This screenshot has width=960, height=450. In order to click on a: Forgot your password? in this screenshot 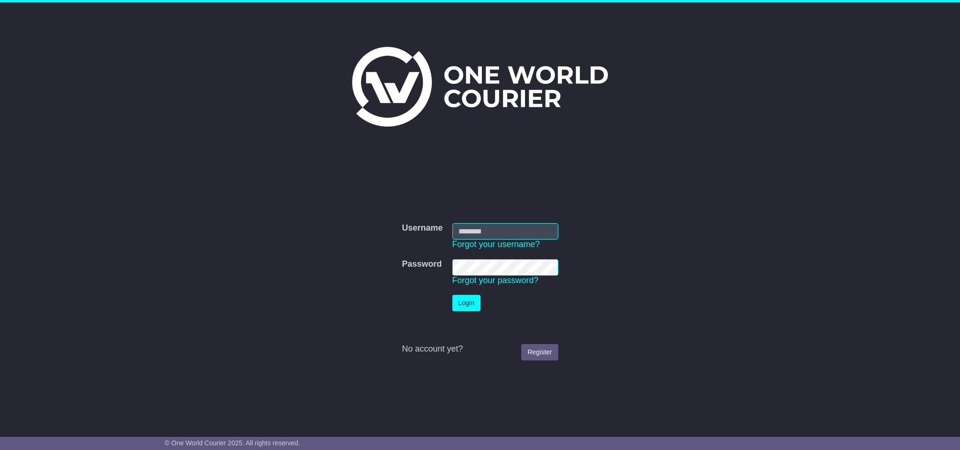, I will do `click(496, 280)`.